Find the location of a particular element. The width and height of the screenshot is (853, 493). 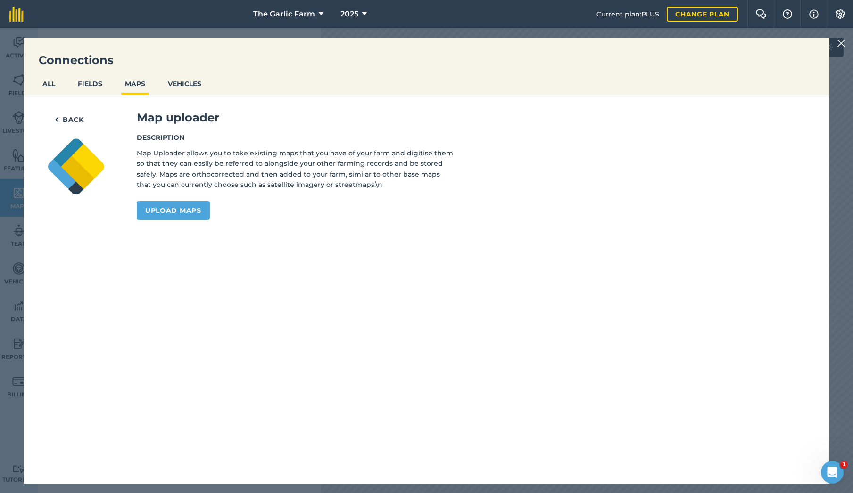

span: Current plan : PLUS is located at coordinates (627, 14).